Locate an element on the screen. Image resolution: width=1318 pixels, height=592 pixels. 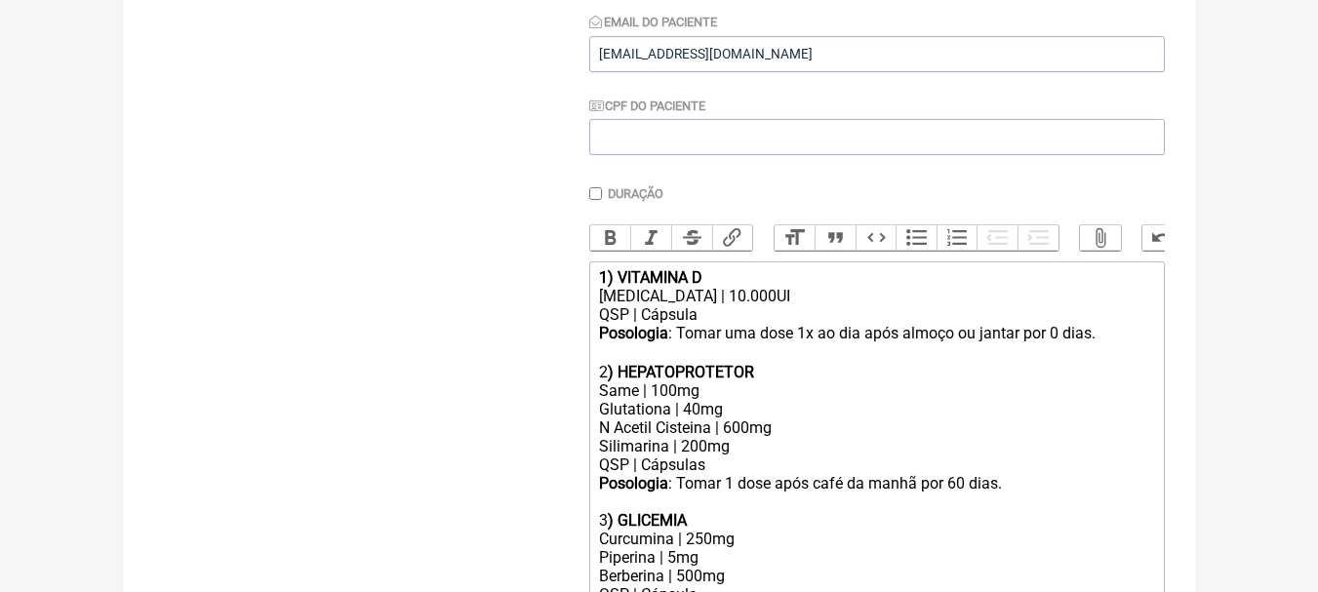
button: Increase Level is located at coordinates (1038, 238).